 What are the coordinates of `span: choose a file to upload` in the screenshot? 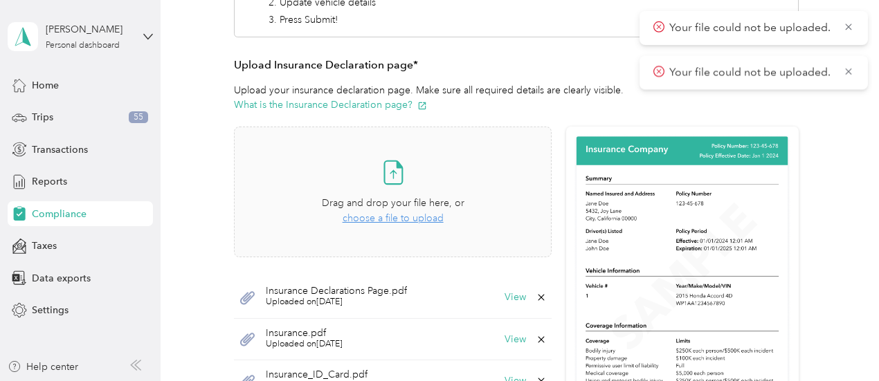 It's located at (393, 218).